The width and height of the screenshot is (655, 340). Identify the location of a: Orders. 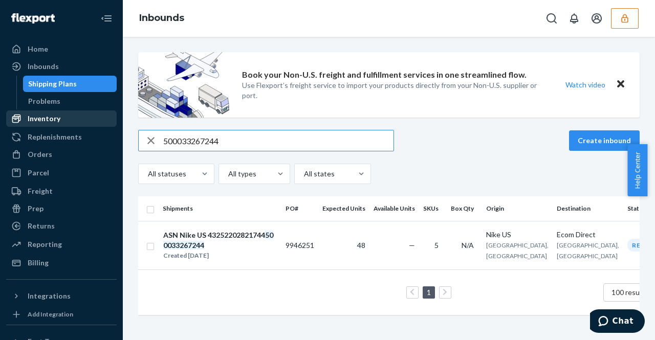
(61, 154).